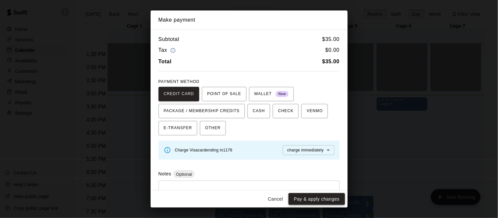 The height and width of the screenshot is (218, 498). Describe the element at coordinates (249, 20) in the screenshot. I see `h2: Make payment` at that location.